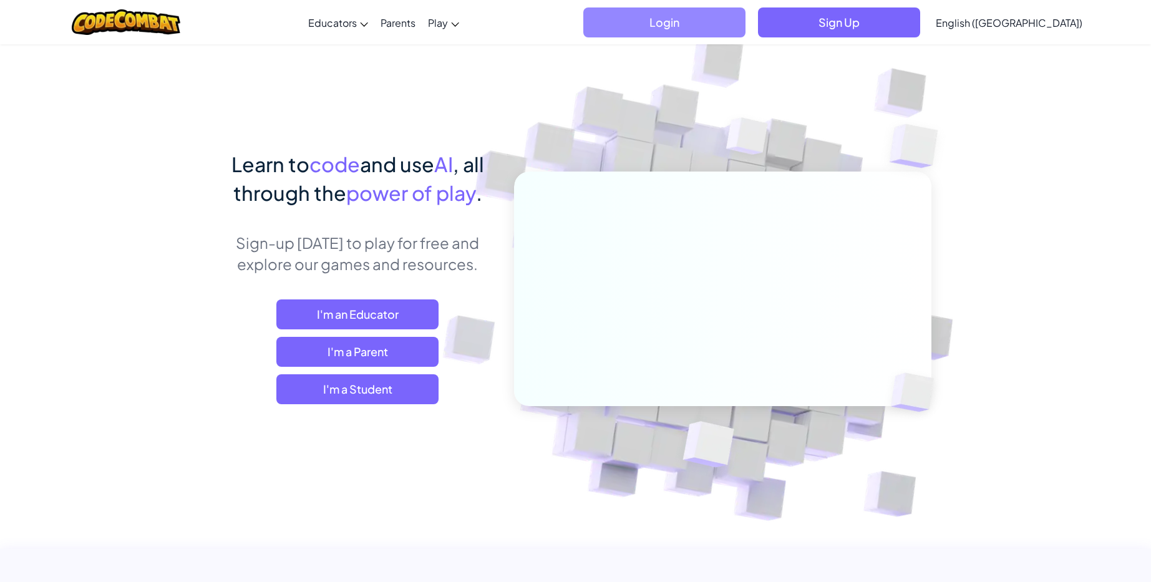 The width and height of the screenshot is (1151, 582). I want to click on span: code, so click(334, 164).